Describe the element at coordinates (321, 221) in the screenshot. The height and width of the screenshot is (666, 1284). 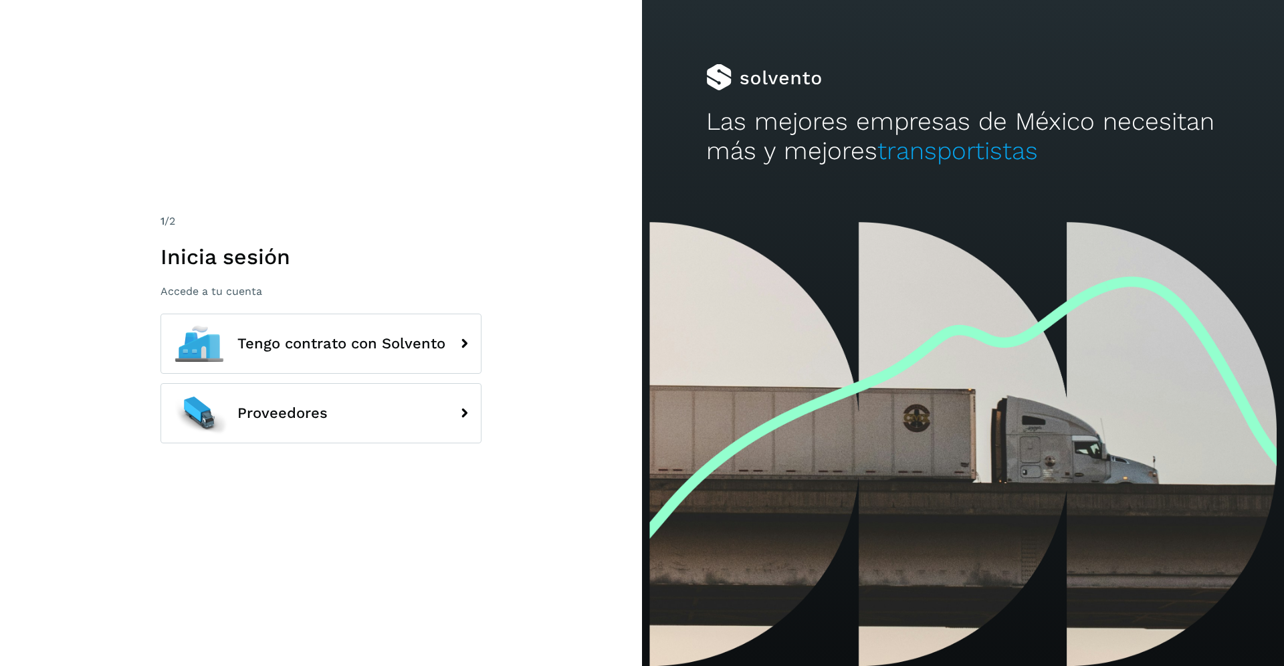
I see `div: /2` at that location.